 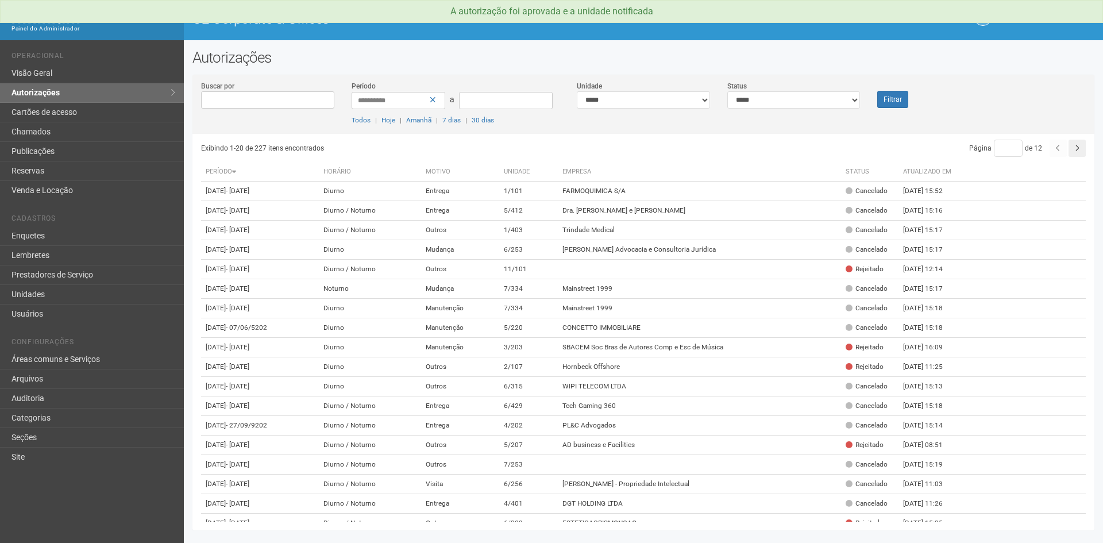 What do you see at coordinates (452, 99) in the screenshot?
I see `span: a` at bounding box center [452, 99].